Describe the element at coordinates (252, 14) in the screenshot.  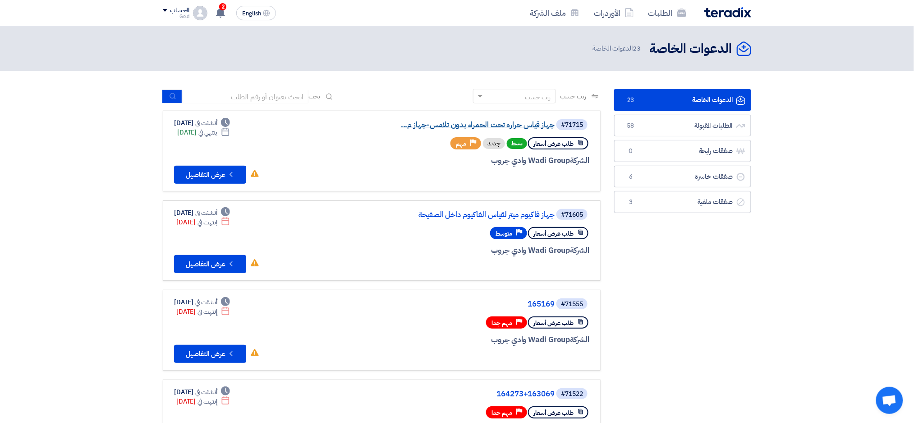
I see `span: English` at that location.